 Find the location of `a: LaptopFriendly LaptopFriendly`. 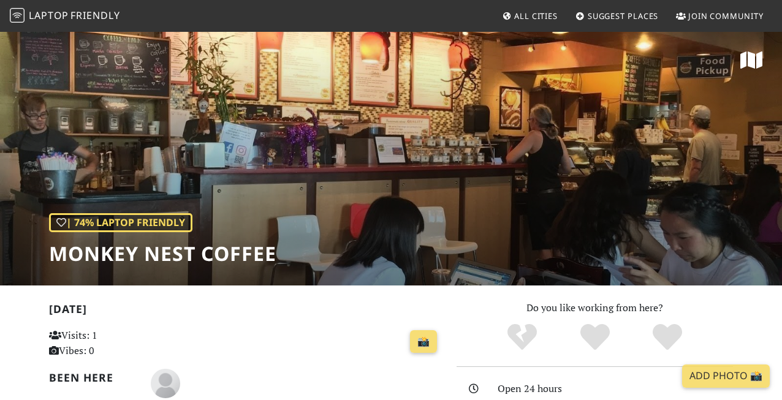

a: LaptopFriendly LaptopFriendly is located at coordinates (65, 16).